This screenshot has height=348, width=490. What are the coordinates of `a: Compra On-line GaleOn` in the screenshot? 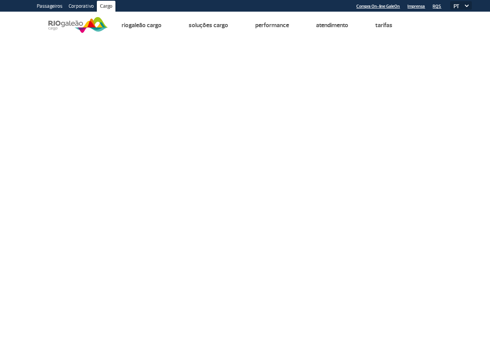 It's located at (378, 6).